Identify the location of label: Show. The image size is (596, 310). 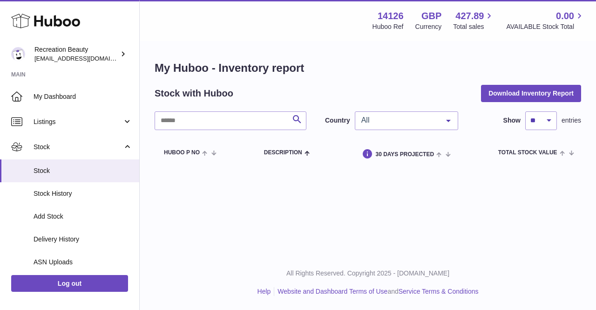
(512, 120).